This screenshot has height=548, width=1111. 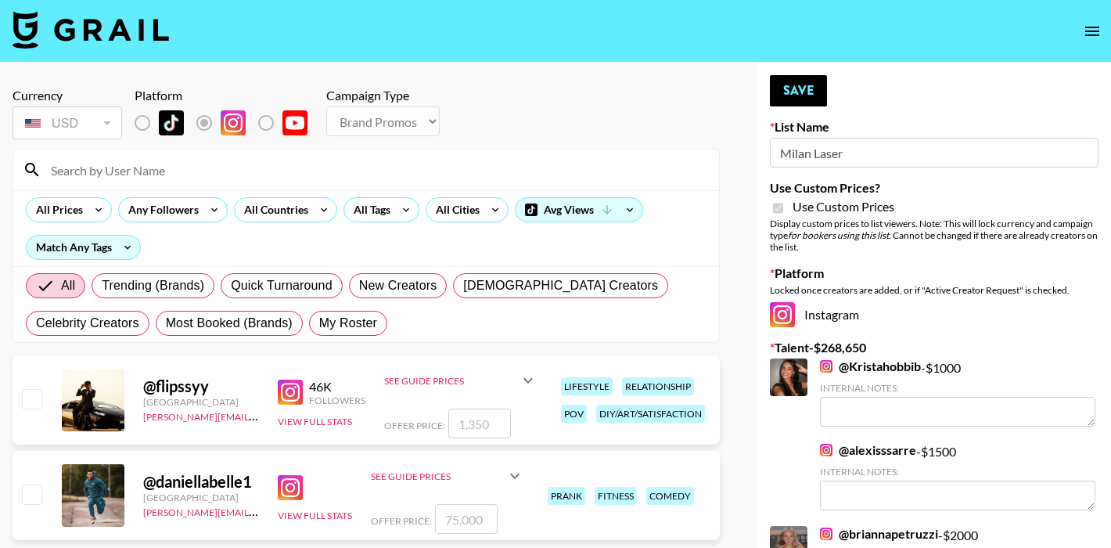 What do you see at coordinates (798, 91) in the screenshot?
I see `button: Save` at bounding box center [798, 91].